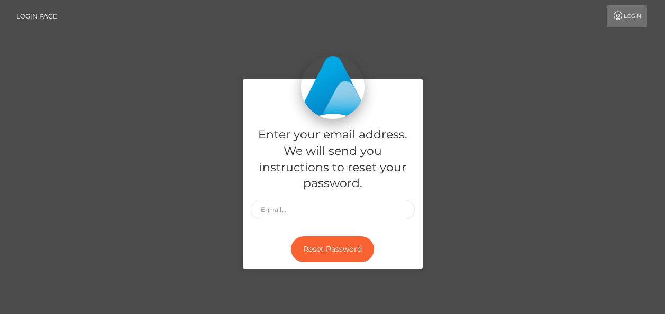  I want to click on a: Login Page, so click(36, 16).